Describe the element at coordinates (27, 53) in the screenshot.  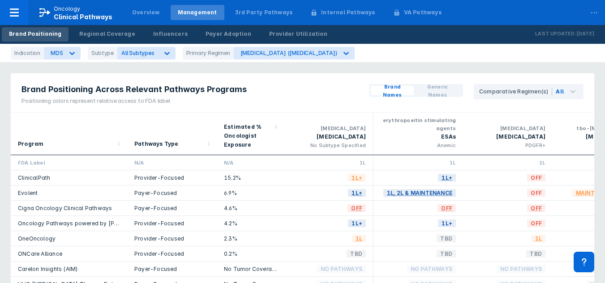
I see `div: Indication` at that location.